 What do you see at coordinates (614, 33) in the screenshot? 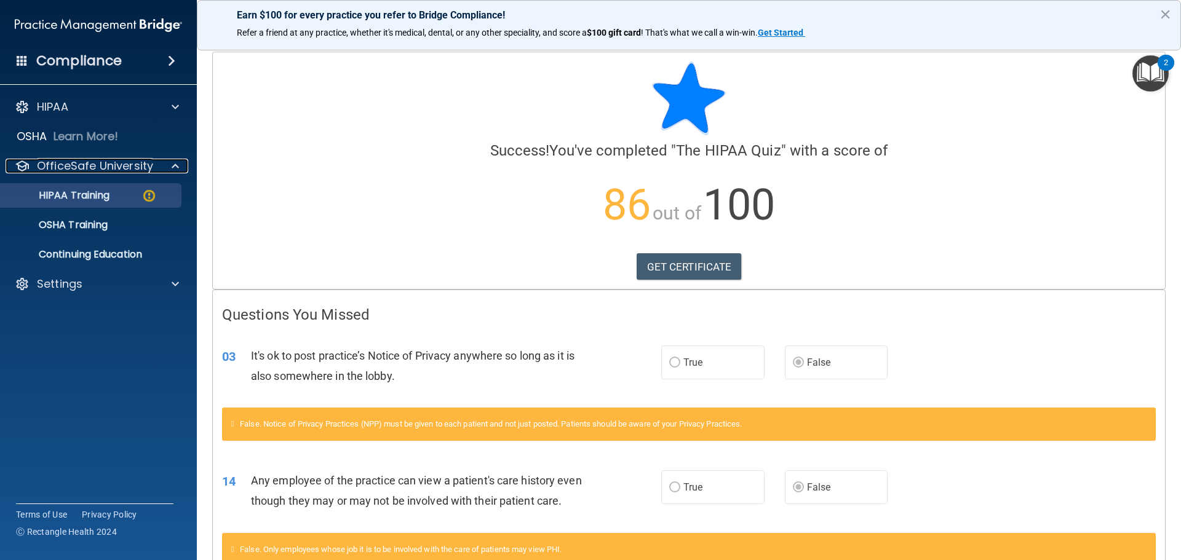
I see `strong: $100 gift card` at bounding box center [614, 33].